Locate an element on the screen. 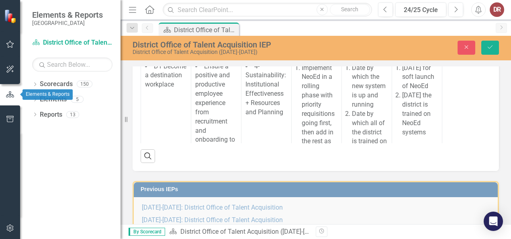 The height and width of the screenshot is (239, 511). li: Date by which the new system is up and running is located at coordinates (369, 86).